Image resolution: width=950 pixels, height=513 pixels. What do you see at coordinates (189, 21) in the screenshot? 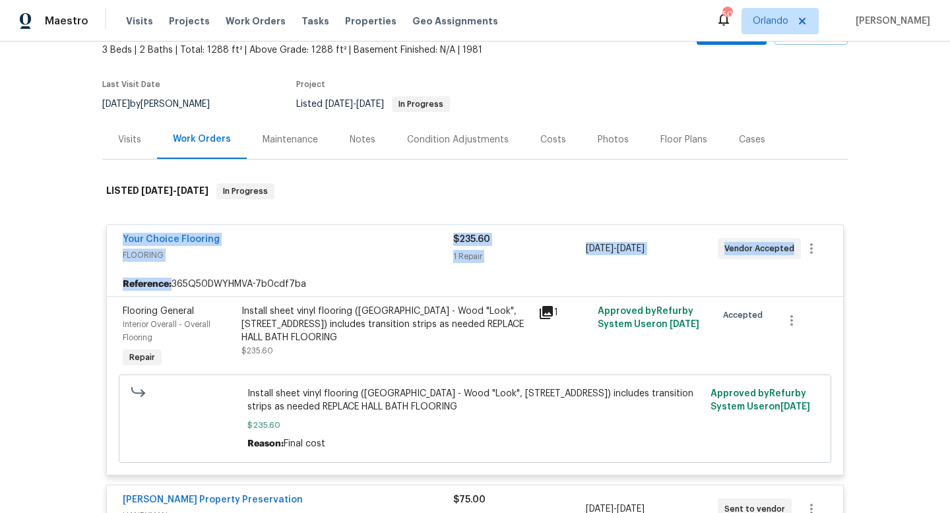
I see `span: Projects` at bounding box center [189, 21].